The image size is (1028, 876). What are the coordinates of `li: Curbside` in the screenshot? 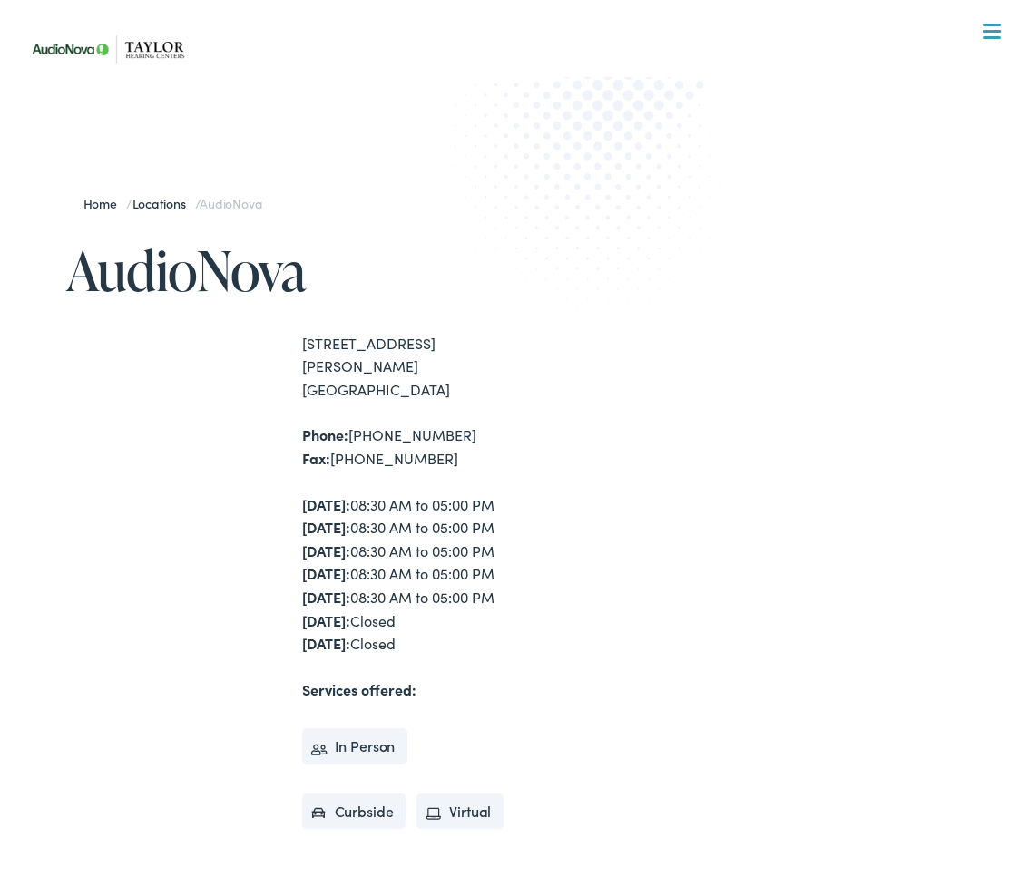 It's located at (354, 812).